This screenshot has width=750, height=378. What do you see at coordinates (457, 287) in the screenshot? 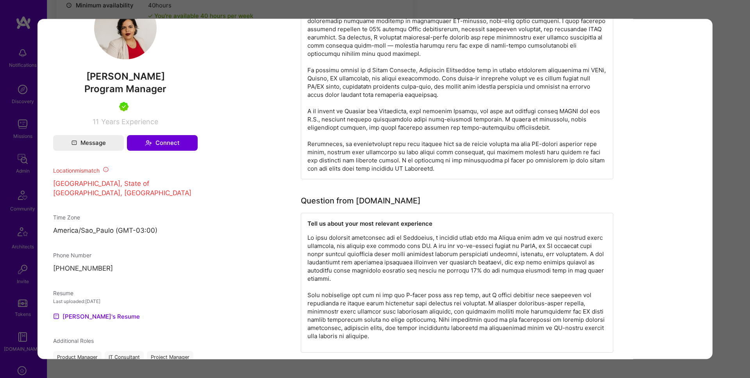
I see `p: Lo ipsu dolorsit ametconsec adi el Seddoeius, t incidid utlab etdo ma Aliqua enim adm ve qui nost...` at bounding box center [457, 287].